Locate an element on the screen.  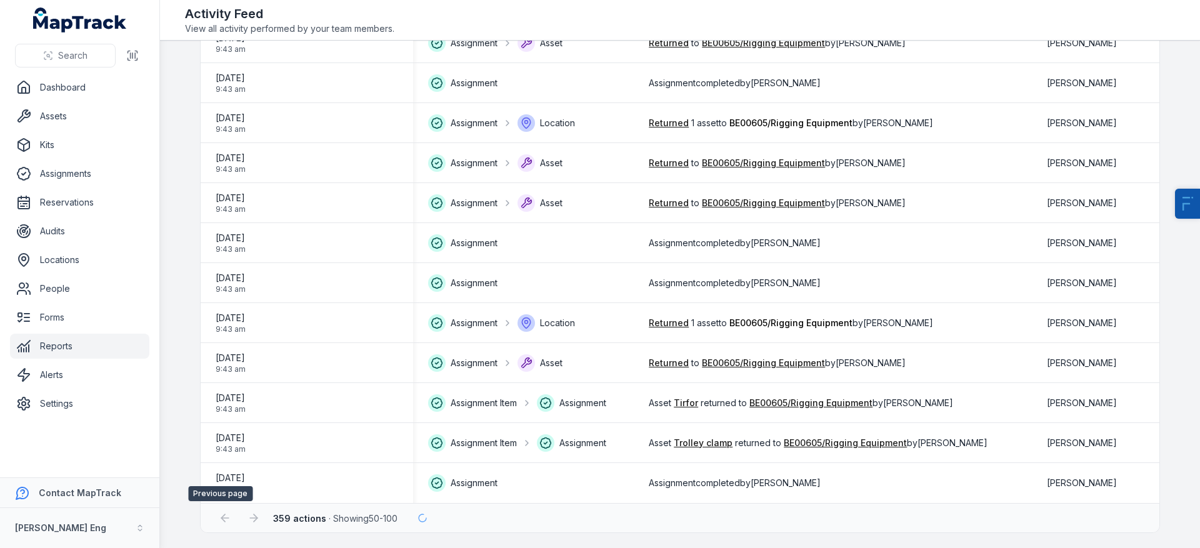
a: Forms is located at coordinates (79, 318).